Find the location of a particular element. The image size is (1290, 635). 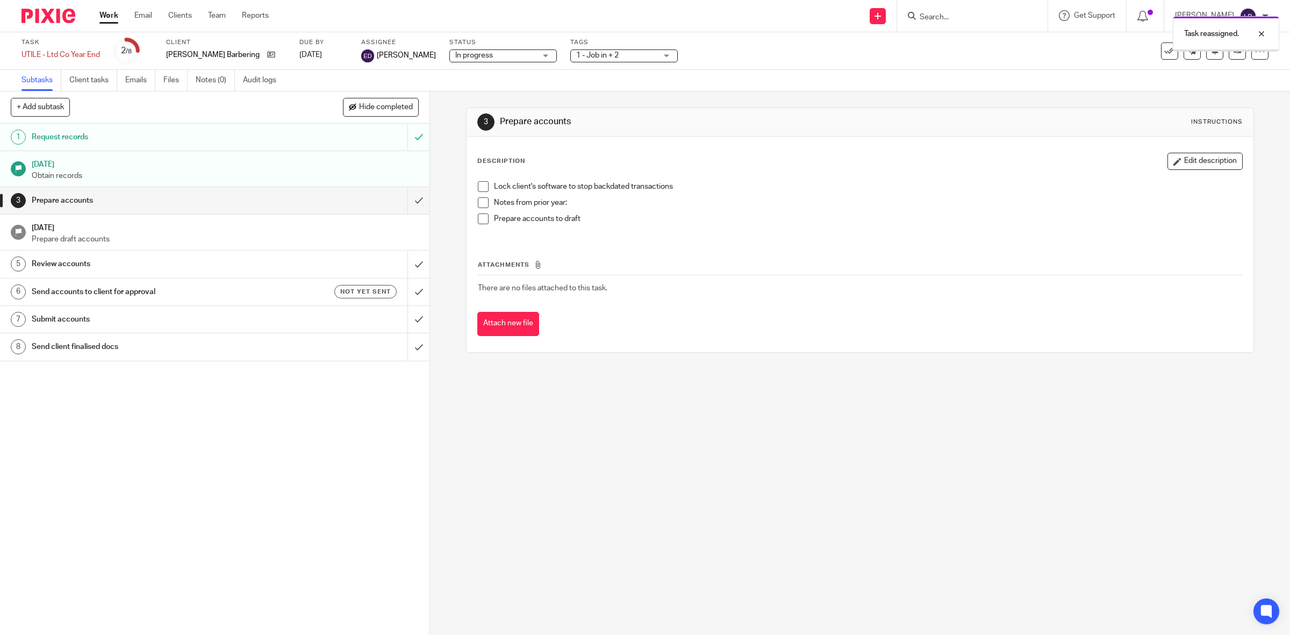

a: Emails is located at coordinates (140, 80).